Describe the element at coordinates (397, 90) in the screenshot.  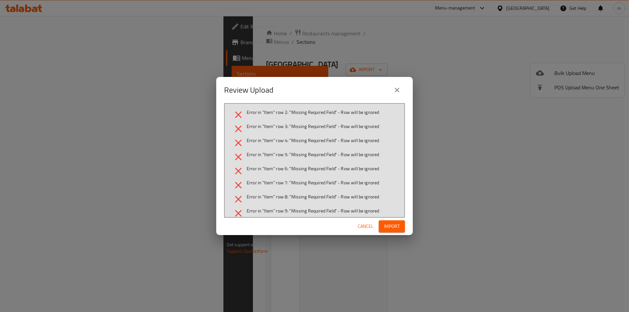
I see `button: close` at that location.